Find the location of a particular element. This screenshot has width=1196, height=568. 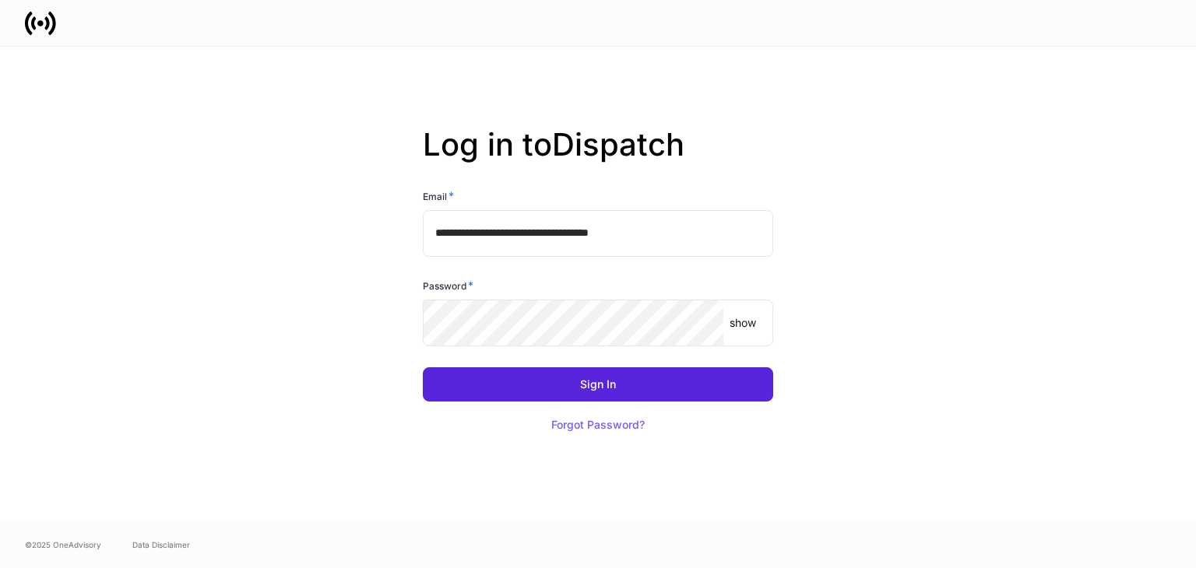

a: Data Disclaimer is located at coordinates (161, 545).